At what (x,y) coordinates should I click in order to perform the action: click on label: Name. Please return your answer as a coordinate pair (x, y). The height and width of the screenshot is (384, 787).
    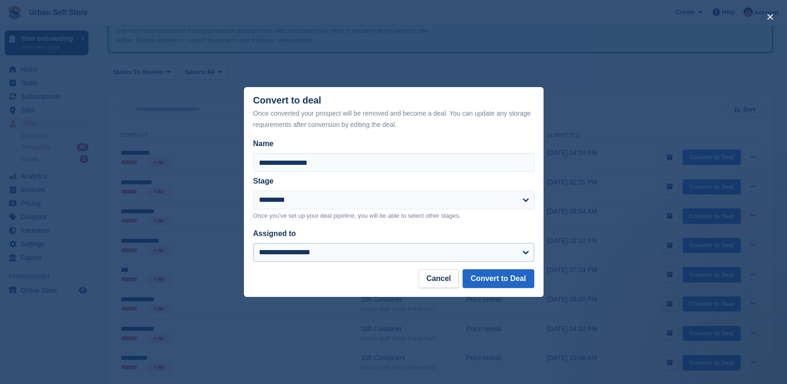
    Looking at the image, I should click on (394, 144).